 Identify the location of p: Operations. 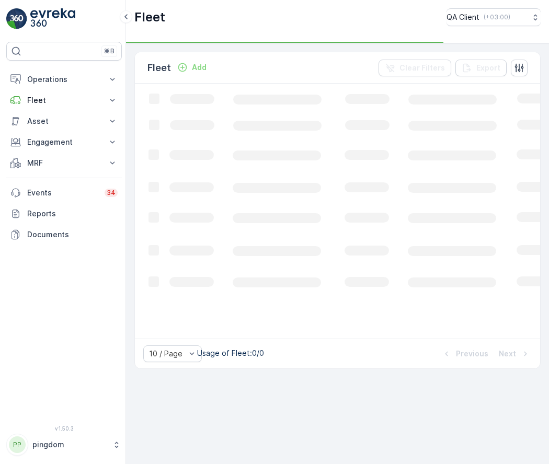
(64, 79).